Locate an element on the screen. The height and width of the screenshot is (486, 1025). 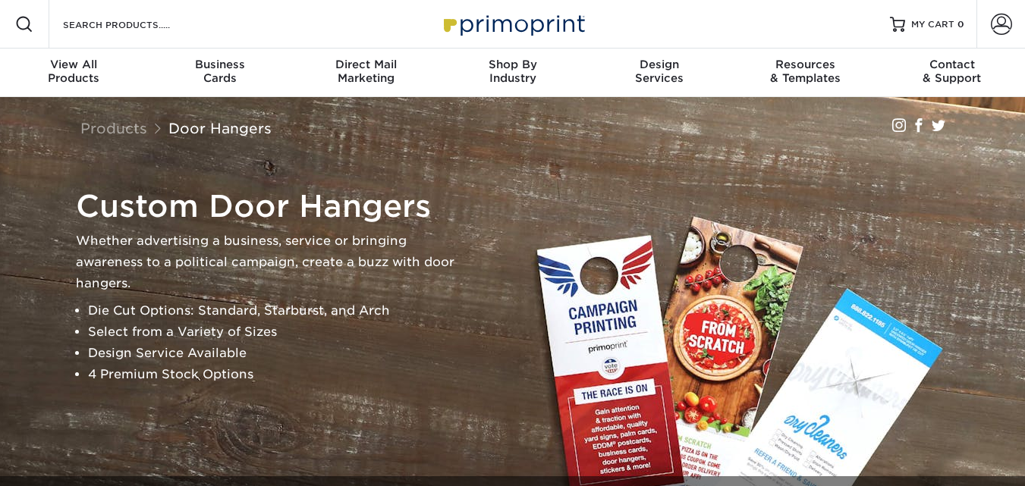
span: Contact is located at coordinates (952, 65).